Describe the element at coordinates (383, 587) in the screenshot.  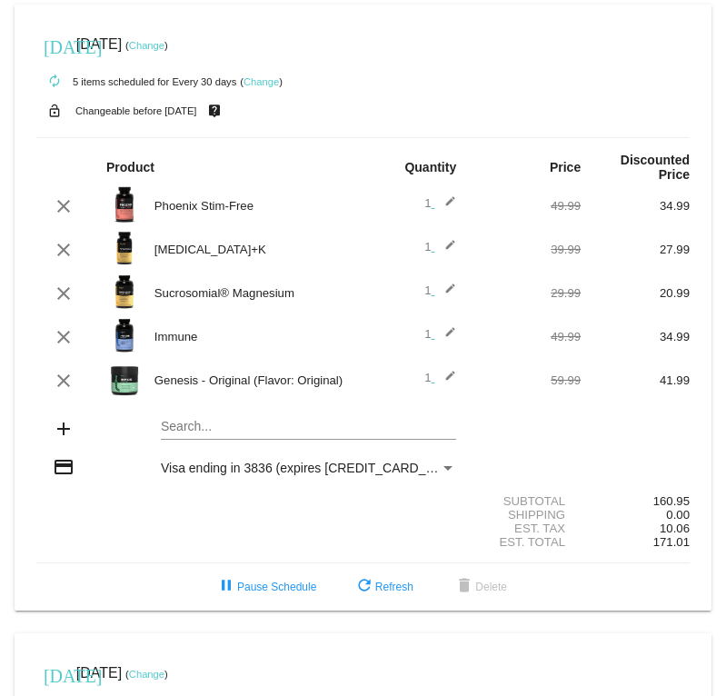
I see `span: Refresh` at that location.